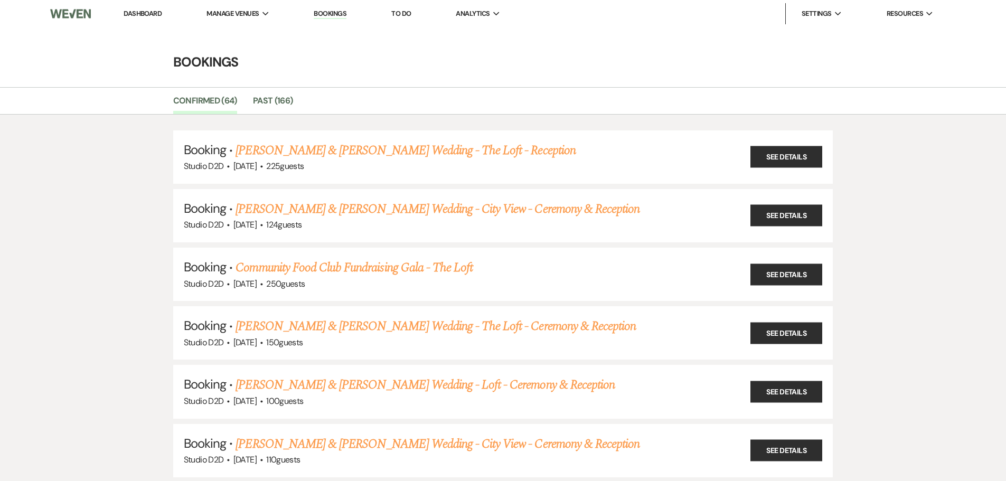  What do you see at coordinates (285, 166) in the screenshot?
I see `span: 225 guests` at bounding box center [285, 166].